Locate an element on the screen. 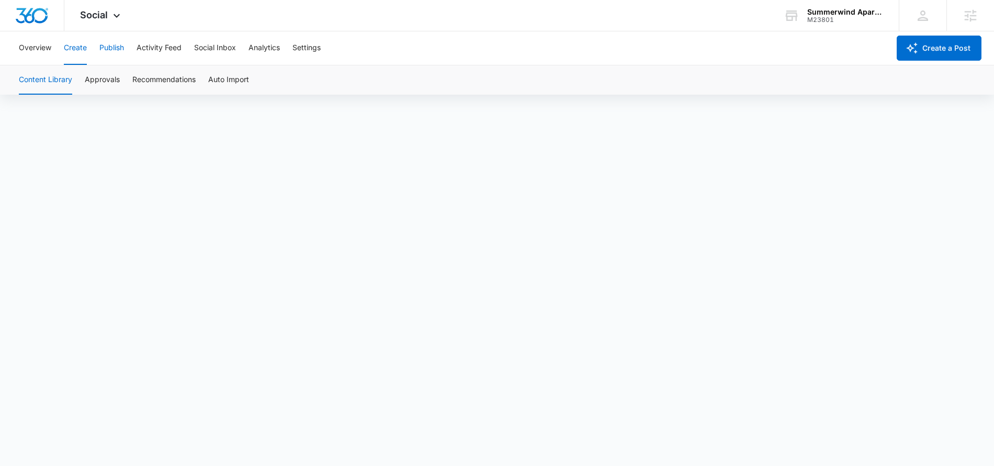  button: Auto Import is located at coordinates (229, 80).